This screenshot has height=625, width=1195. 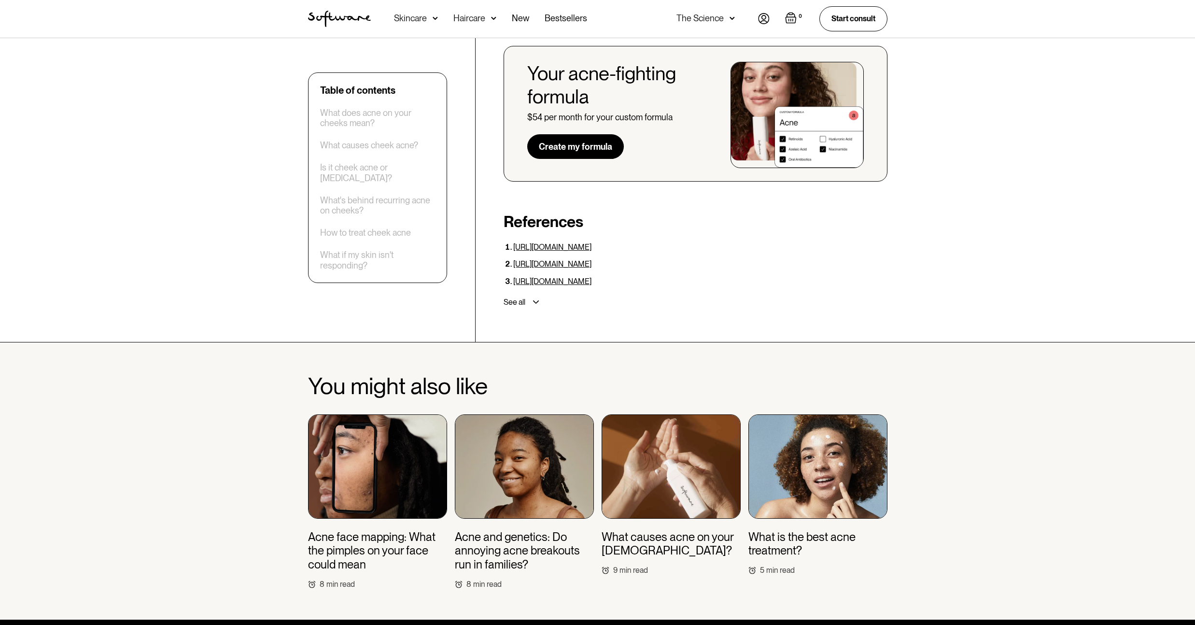 What do you see at coordinates (800, 16) in the screenshot?
I see `div: 0` at bounding box center [800, 16].